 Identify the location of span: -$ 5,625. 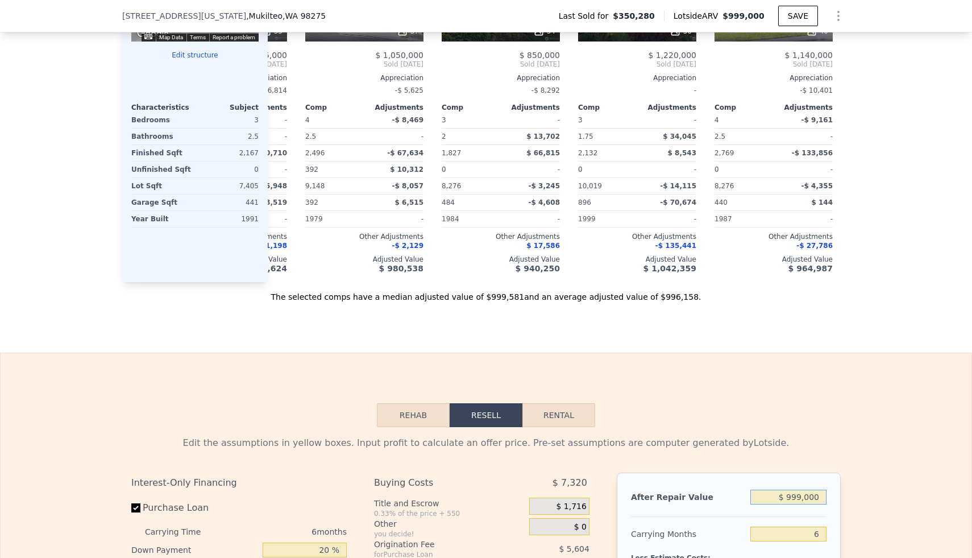
(409, 90).